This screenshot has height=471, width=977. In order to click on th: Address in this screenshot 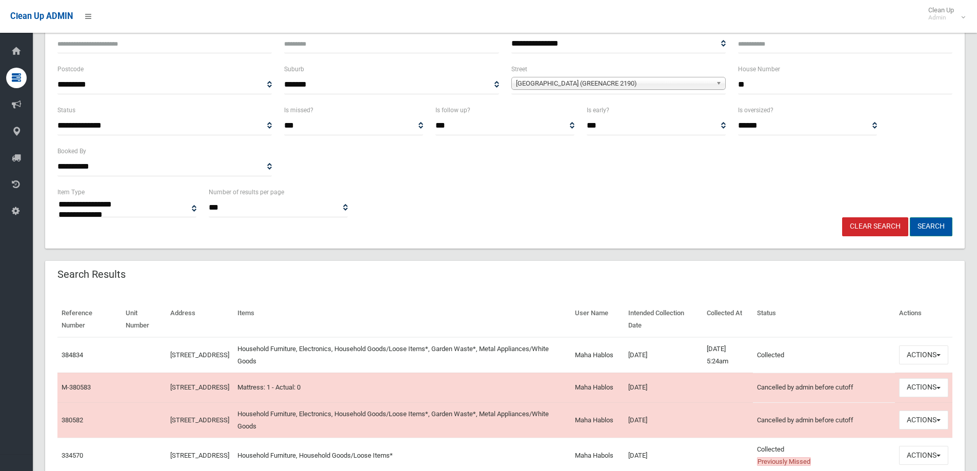, I will do `click(199, 319)`.